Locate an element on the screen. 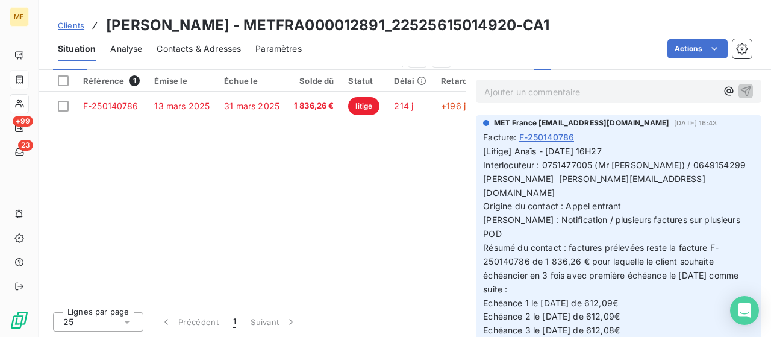 This screenshot has height=337, width=771. span: +99 is located at coordinates (23, 121).